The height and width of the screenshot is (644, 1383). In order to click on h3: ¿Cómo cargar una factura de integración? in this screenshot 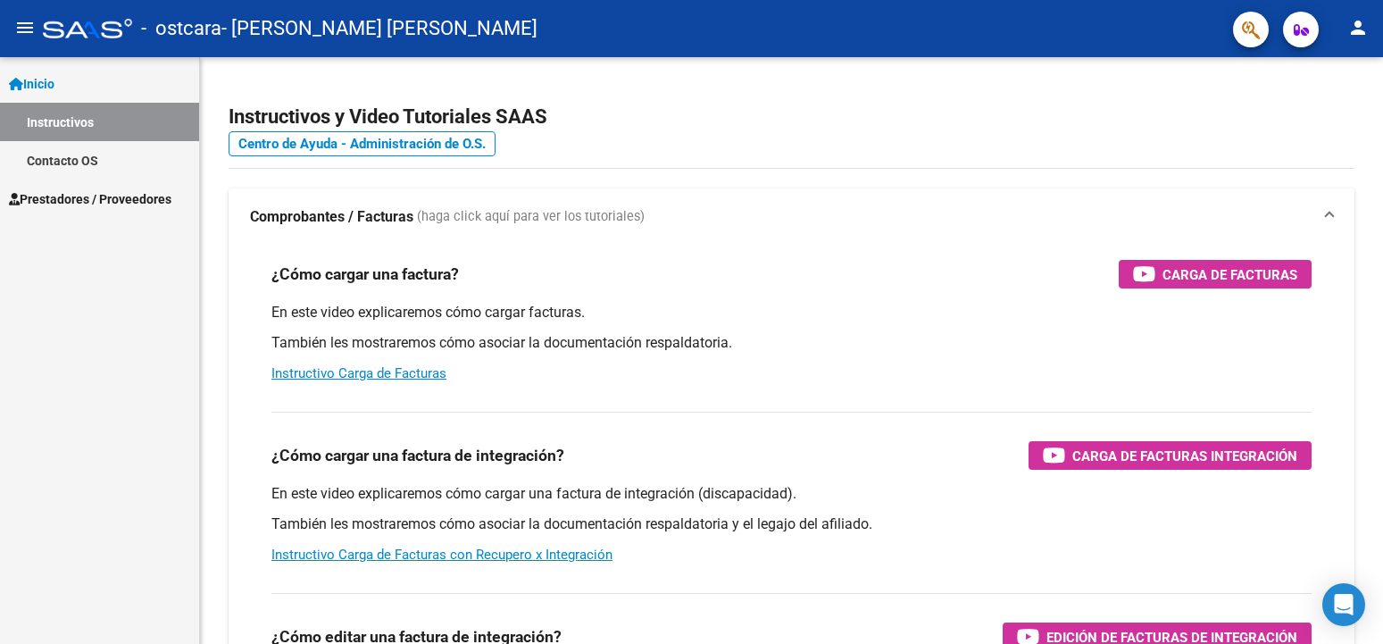, I will do `click(418, 455)`.